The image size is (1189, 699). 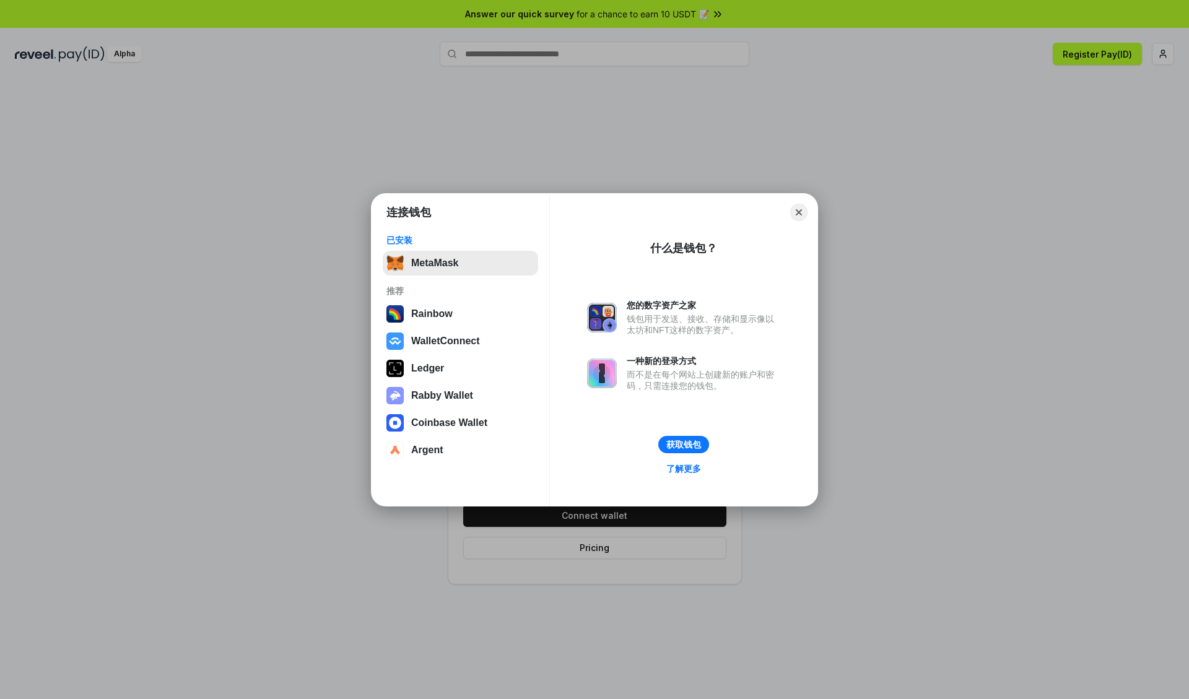 I want to click on button: MetaMask, so click(x=460, y=263).